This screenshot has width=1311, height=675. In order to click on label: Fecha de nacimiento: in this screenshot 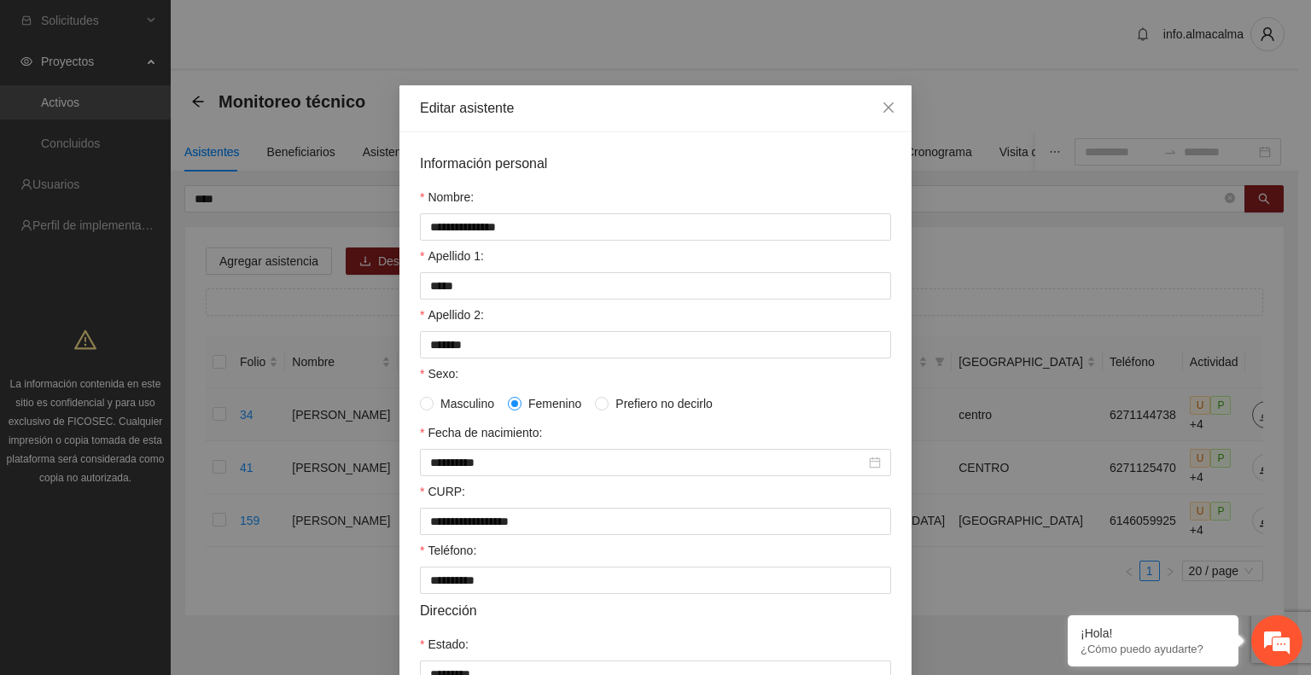, I will do `click(481, 433)`.